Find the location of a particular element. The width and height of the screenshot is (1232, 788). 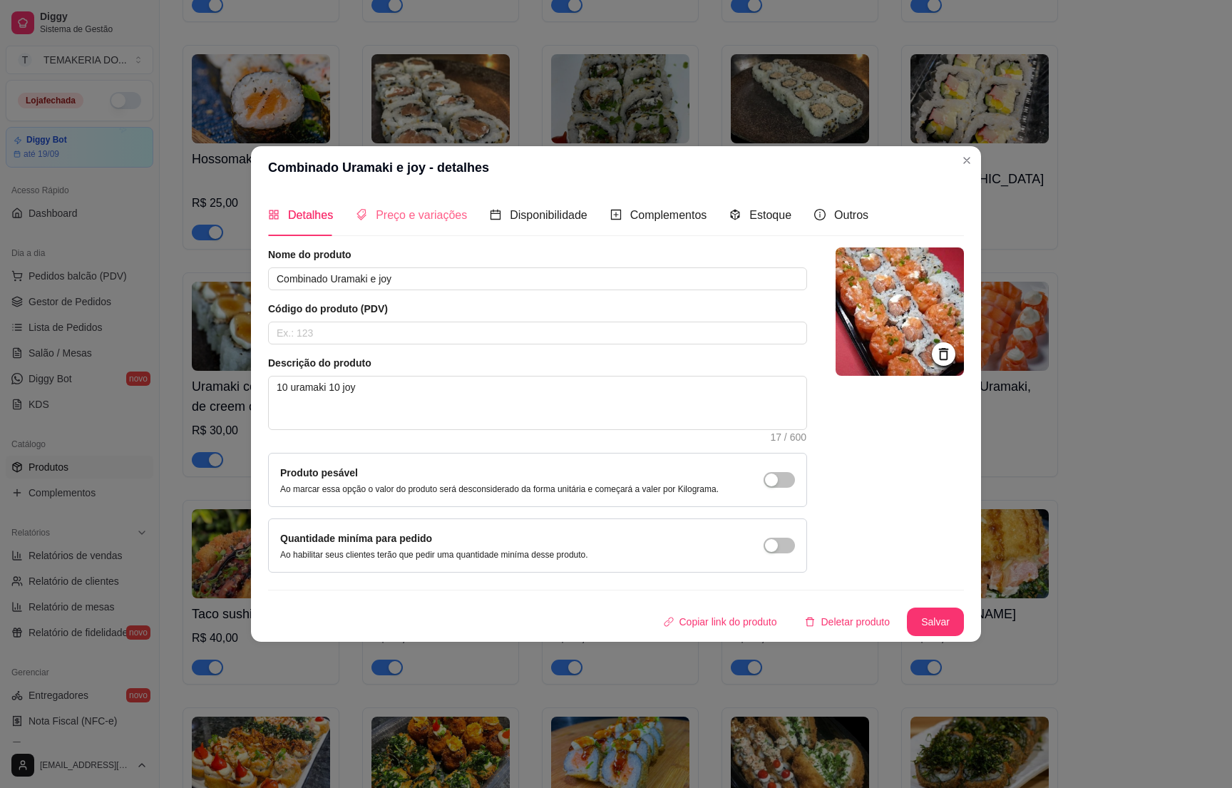

header: Combinado Uramaki e joy - detalhes is located at coordinates (616, 168).